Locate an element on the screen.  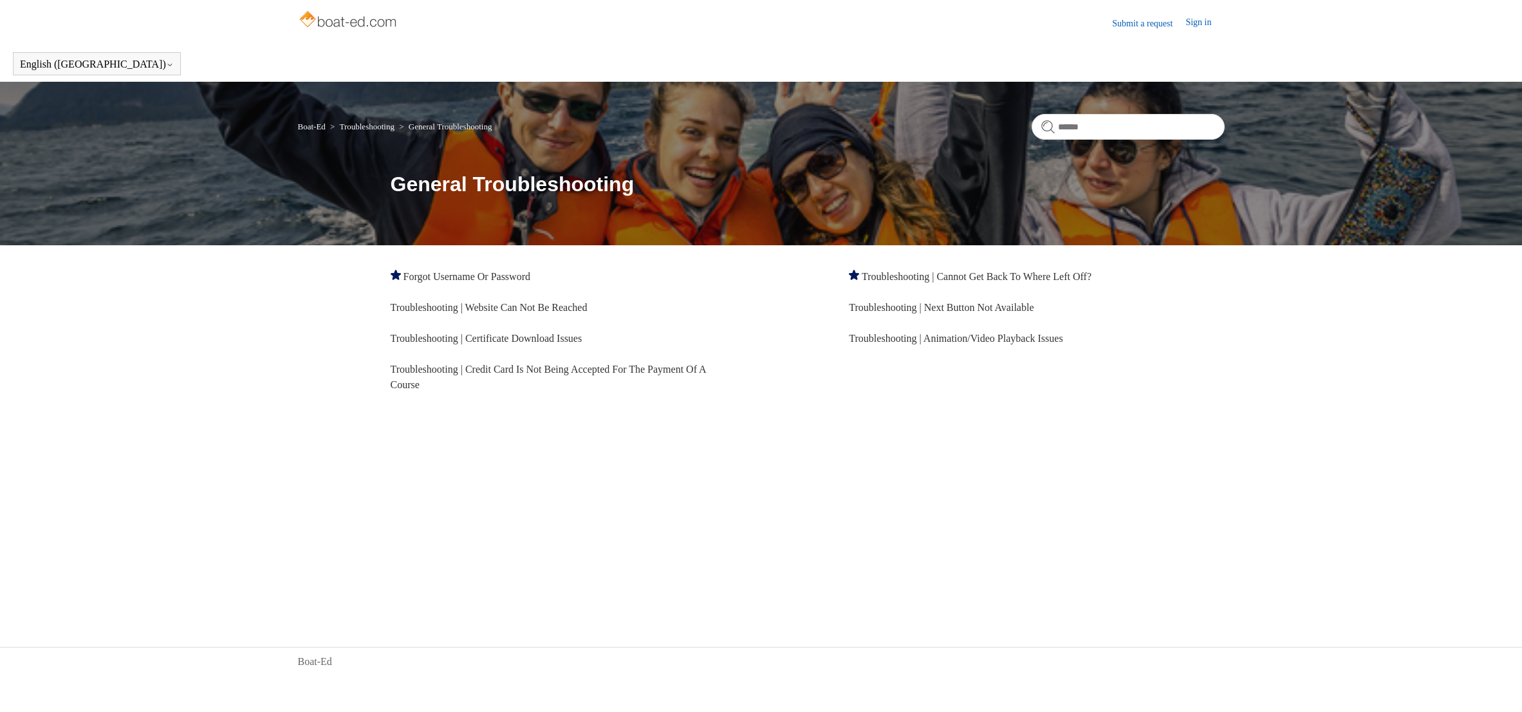
a: Troubleshooting is located at coordinates (366, 126).